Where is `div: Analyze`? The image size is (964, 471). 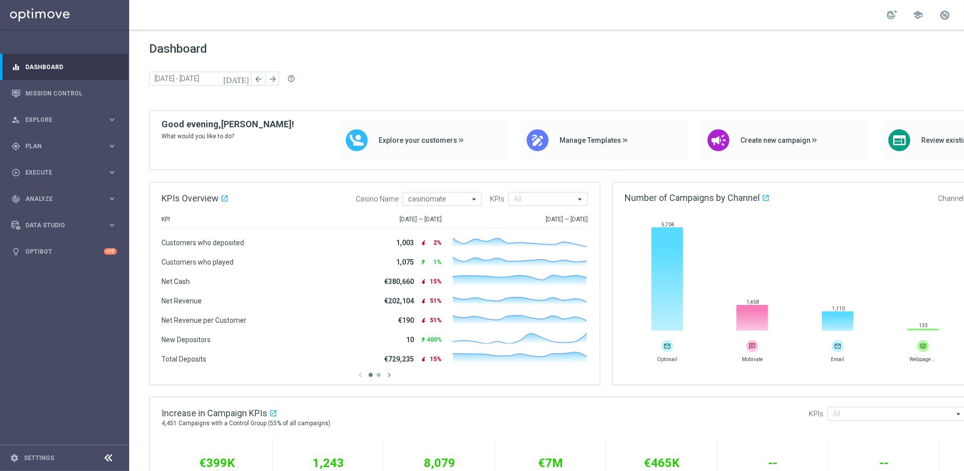 div: Analyze is located at coordinates (59, 199).